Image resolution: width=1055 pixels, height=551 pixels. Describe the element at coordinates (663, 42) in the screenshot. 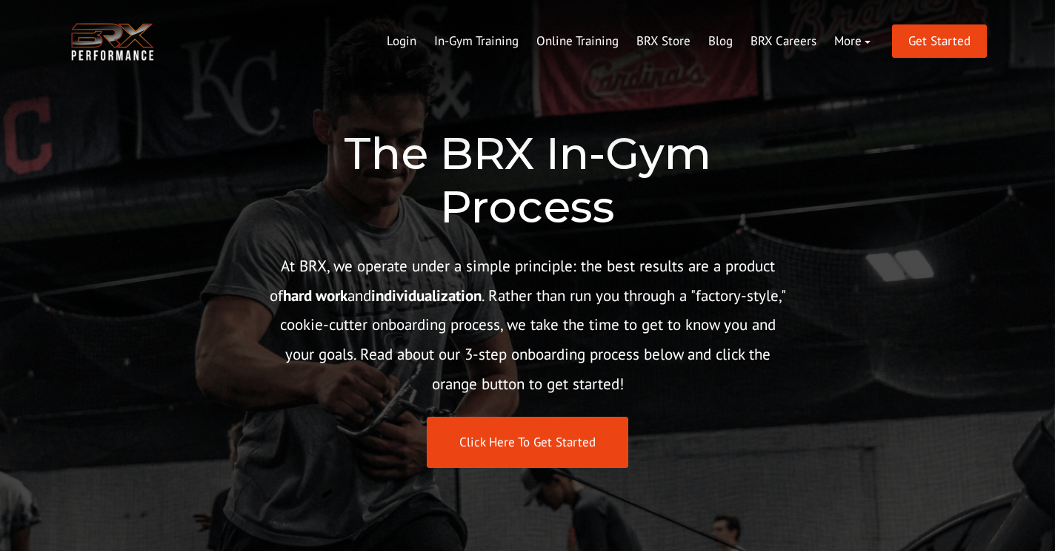

I see `a: BRX Store` at that location.